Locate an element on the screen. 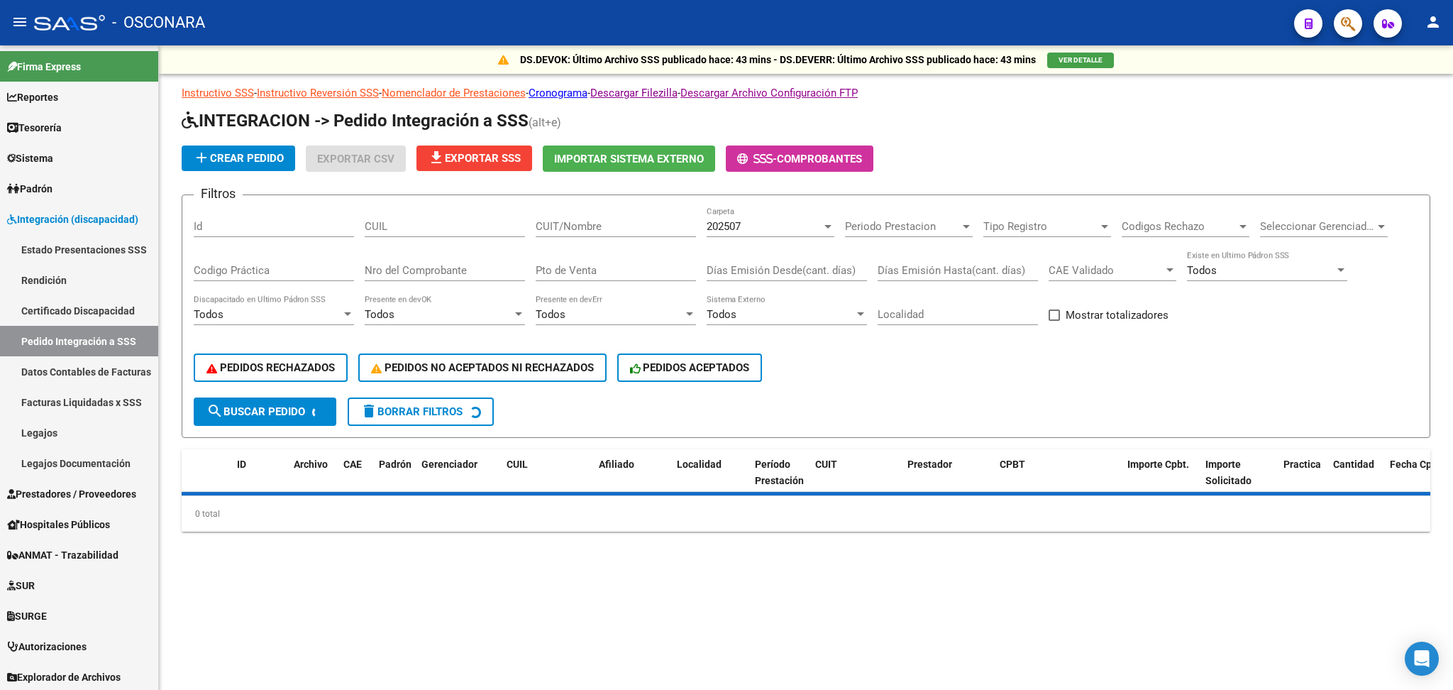 The height and width of the screenshot is (690, 1453). span: Importar Sistema Externo is located at coordinates (629, 159).